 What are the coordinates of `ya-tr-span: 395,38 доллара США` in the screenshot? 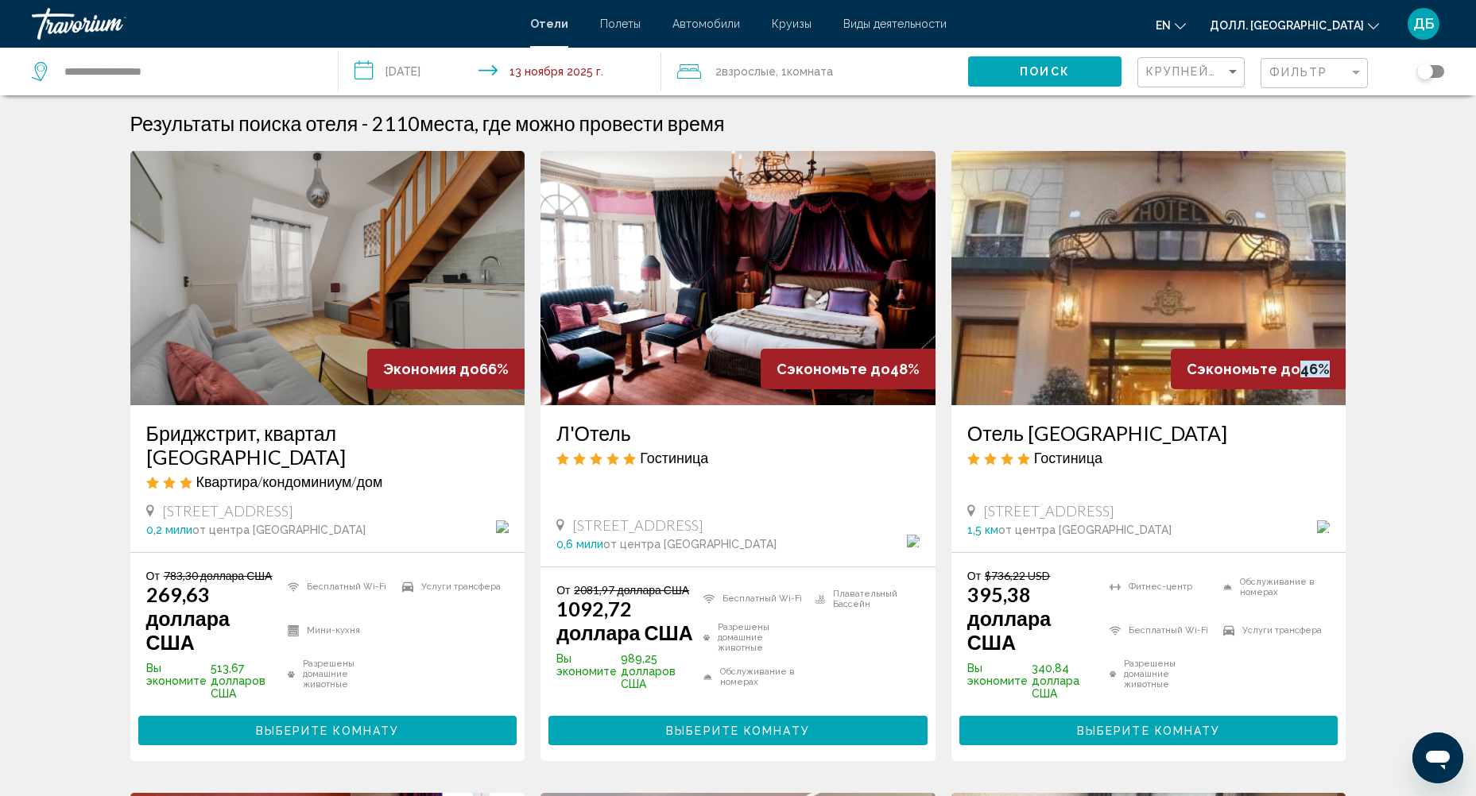 It's located at (1008, 618).